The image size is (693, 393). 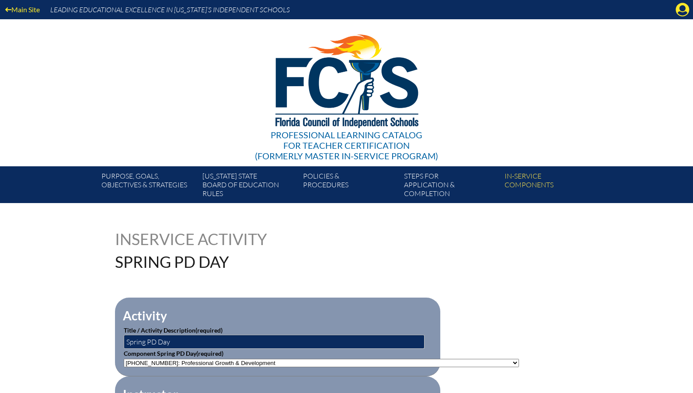 What do you see at coordinates (682, 10) in the screenshot?
I see `svg: Manage account` at bounding box center [682, 10].